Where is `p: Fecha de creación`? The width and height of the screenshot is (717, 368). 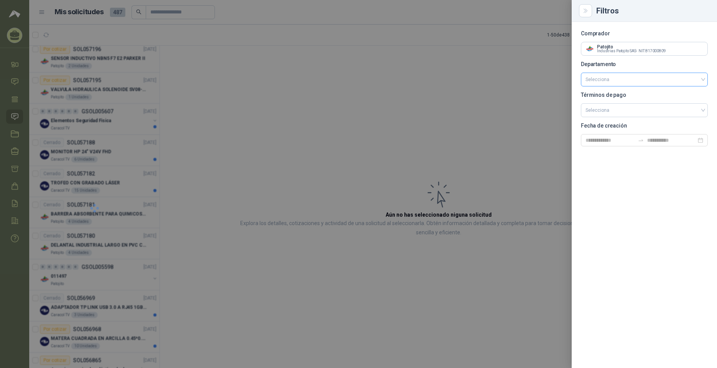 p: Fecha de creación is located at coordinates (645, 126).